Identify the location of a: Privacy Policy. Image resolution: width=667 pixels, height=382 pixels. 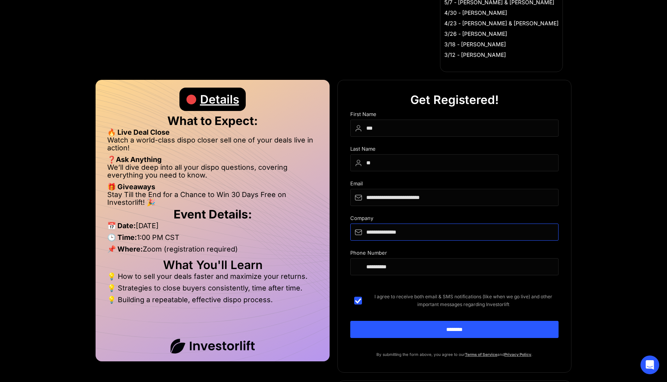
(517, 355).